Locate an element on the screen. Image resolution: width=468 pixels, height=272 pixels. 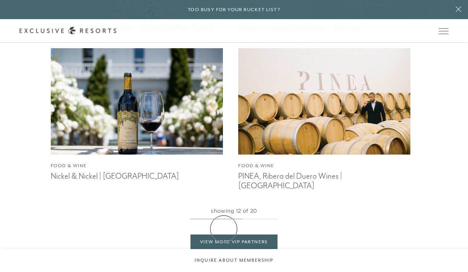
a: View More VIP Partners is located at coordinates (234, 242).